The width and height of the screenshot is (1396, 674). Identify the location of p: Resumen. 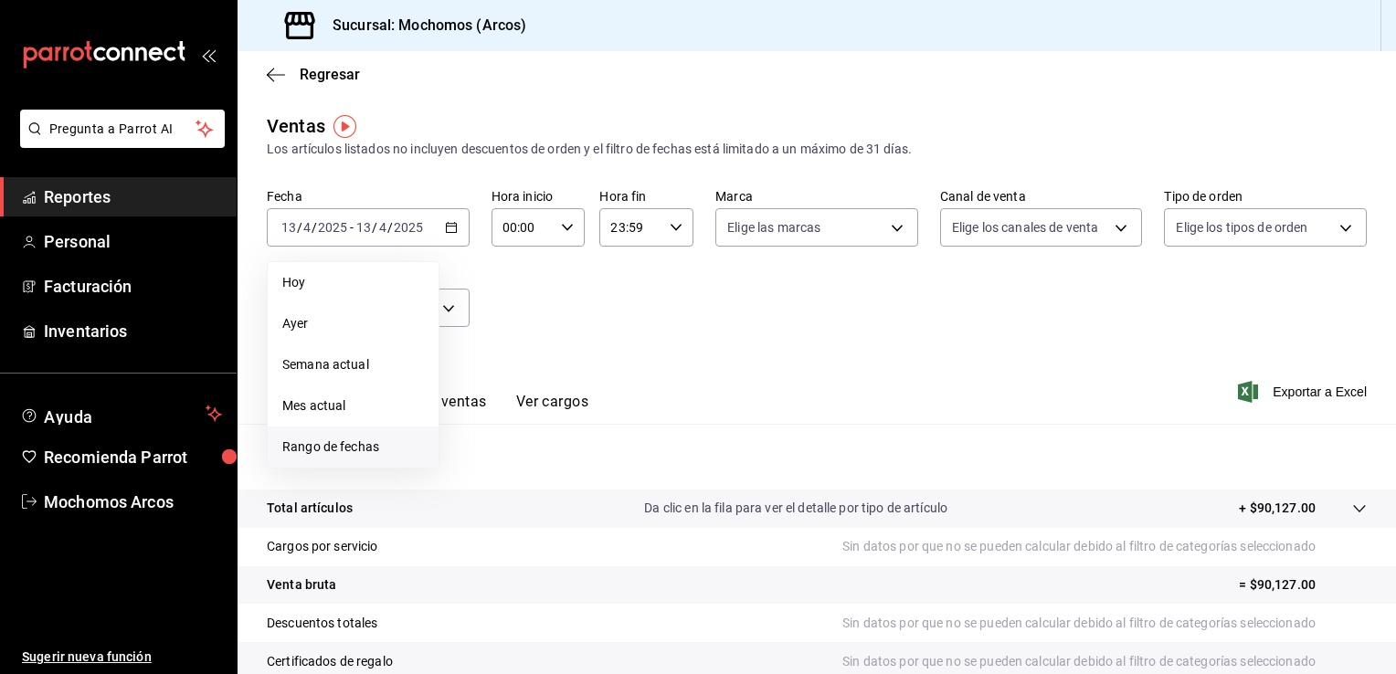
(817, 457).